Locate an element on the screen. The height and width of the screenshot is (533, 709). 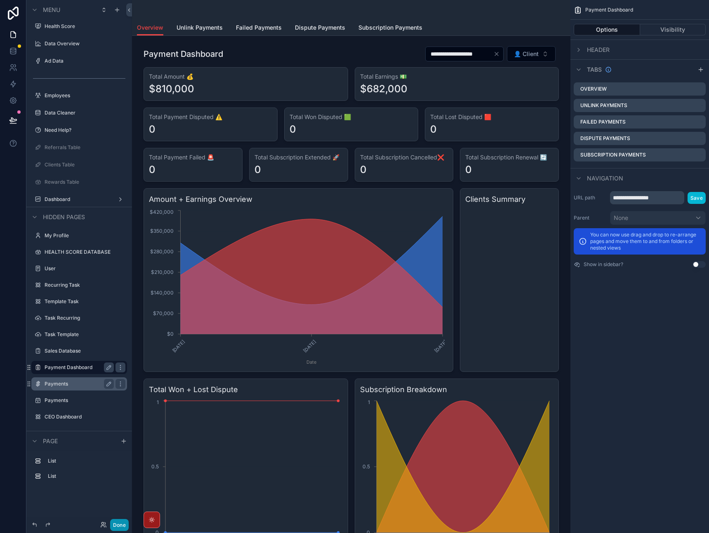
a: Health Score is located at coordinates (85, 26).